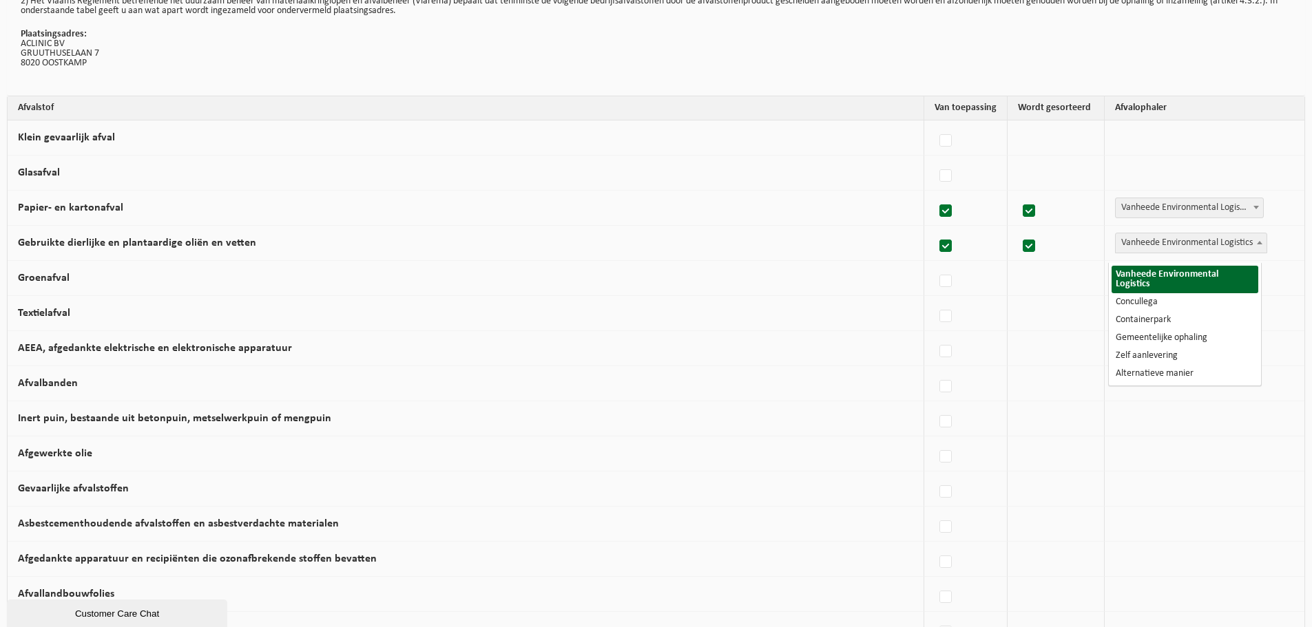 The image size is (1312, 627). I want to click on p: ACLINIC BV GRUUTHUSELAAN 7 8020 OOSTKAMP, so click(656, 49).